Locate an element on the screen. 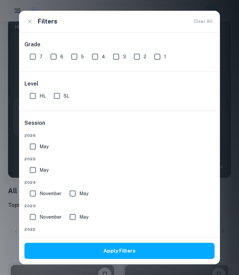 This screenshot has width=239, height=275. span: 3 is located at coordinates (124, 57).